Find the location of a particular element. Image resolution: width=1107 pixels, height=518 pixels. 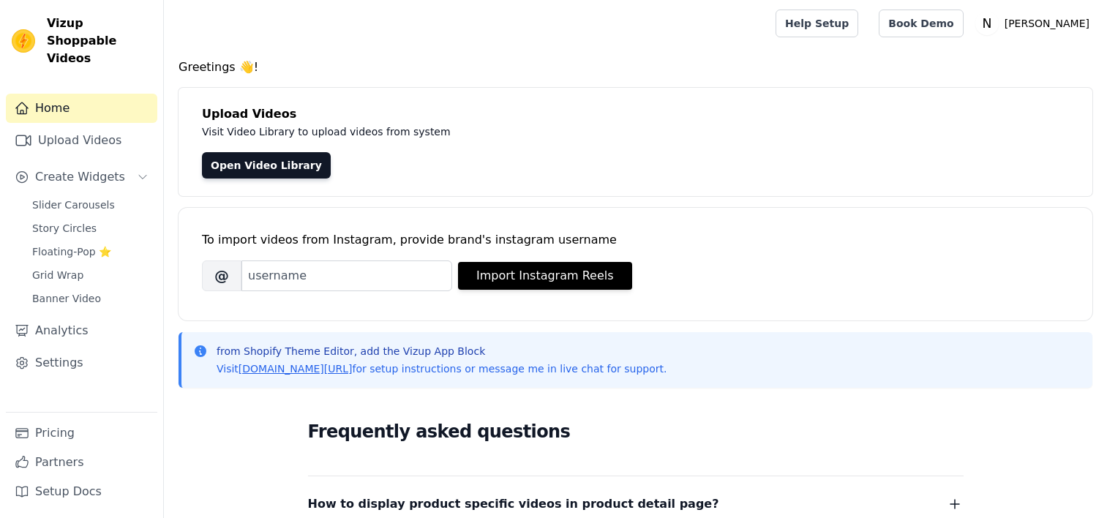

a: Open Video Library is located at coordinates (266, 165).